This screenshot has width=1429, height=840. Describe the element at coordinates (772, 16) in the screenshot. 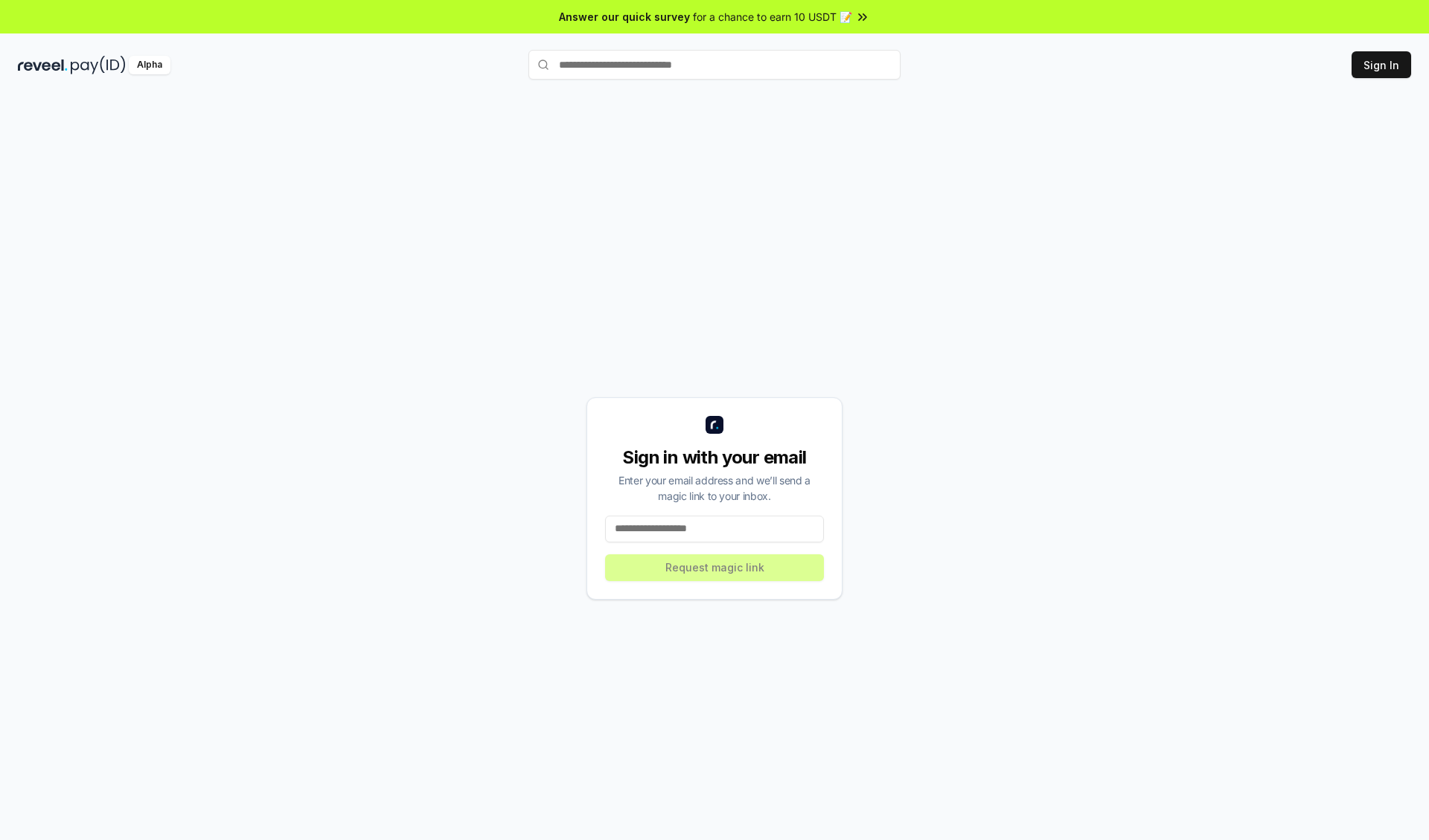

I see `span: for a chance to earn 10 USDT 📝` at that location.